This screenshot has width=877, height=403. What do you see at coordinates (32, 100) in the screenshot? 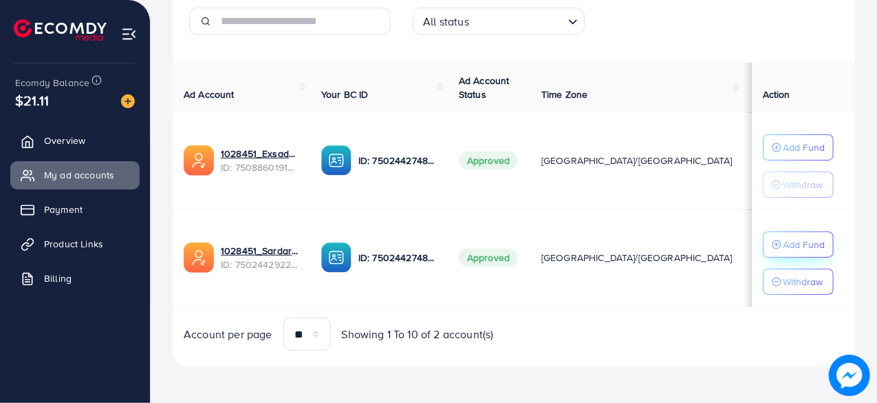
I see `span: $21.11` at bounding box center [32, 100].